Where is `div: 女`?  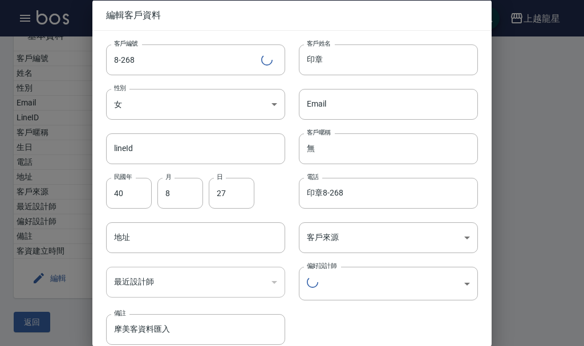
div: 女 is located at coordinates (195, 104).